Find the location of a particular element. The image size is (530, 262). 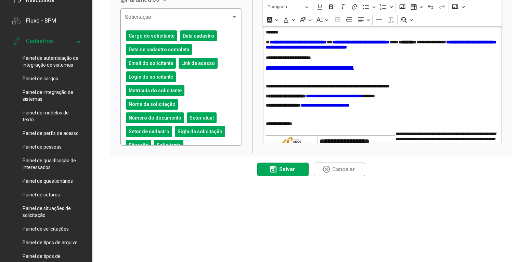

mat-chip: Número do documento is located at coordinates (155, 118).